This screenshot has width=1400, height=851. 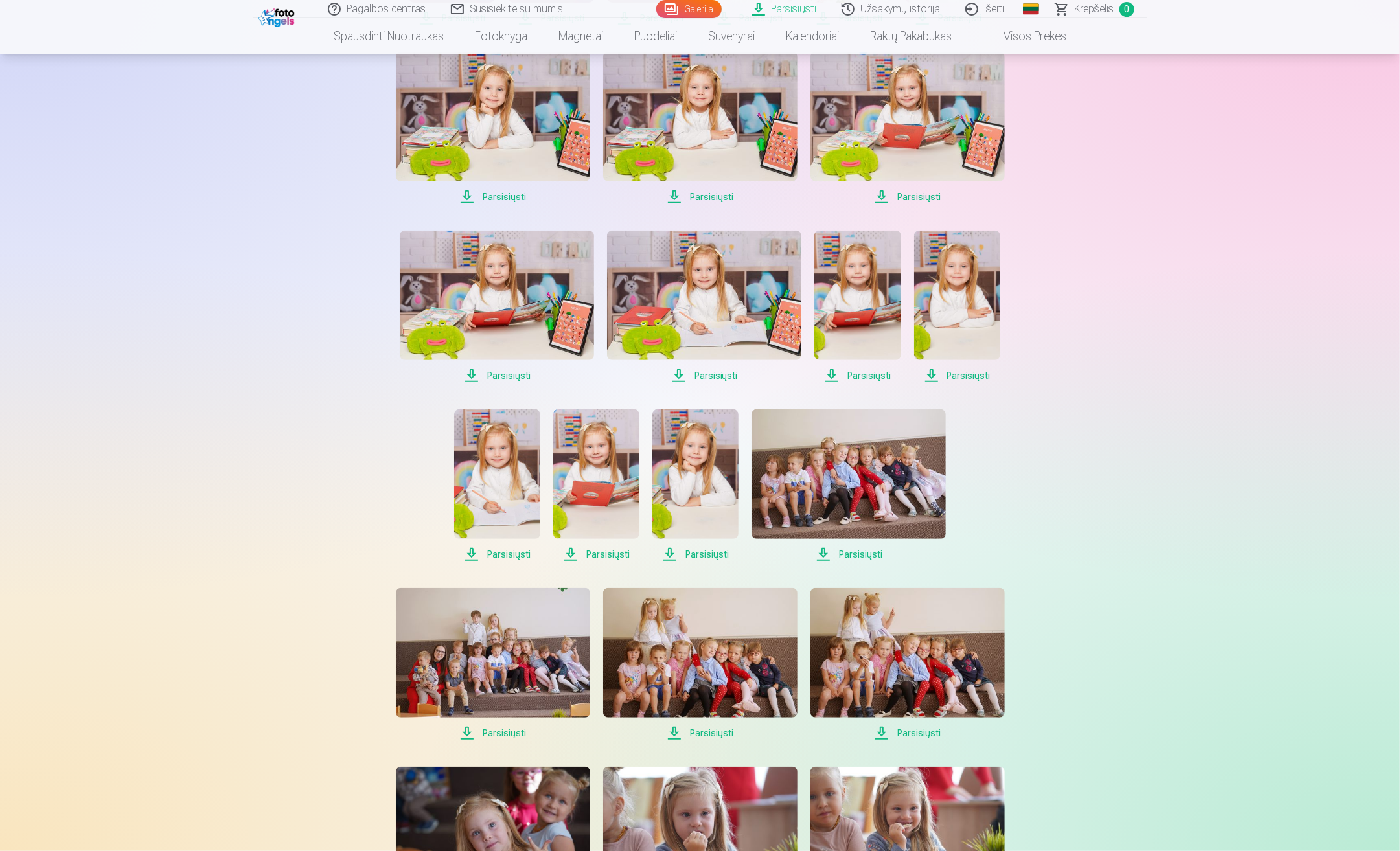 I want to click on a: Fotoknyga, so click(x=500, y=37).